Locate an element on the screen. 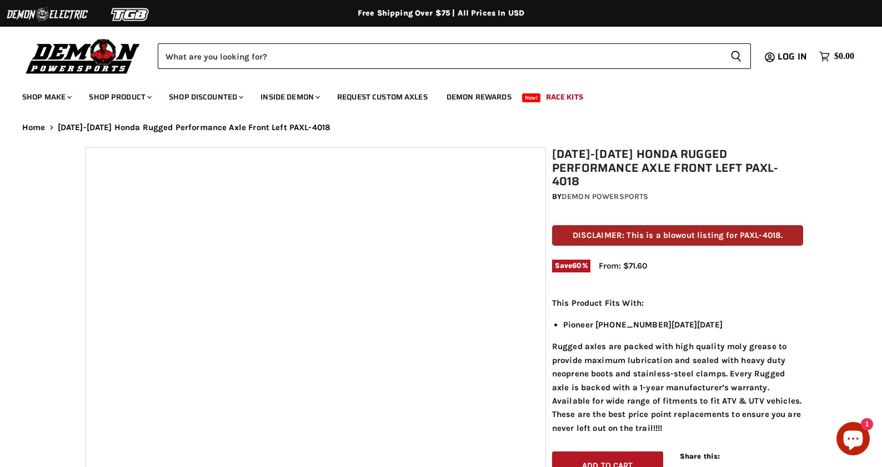 This screenshot has height=467, width=882. div: Rugged axles are packed with high quality moly grease to provide maximum lubrication and sealed w... is located at coordinates (678, 365).